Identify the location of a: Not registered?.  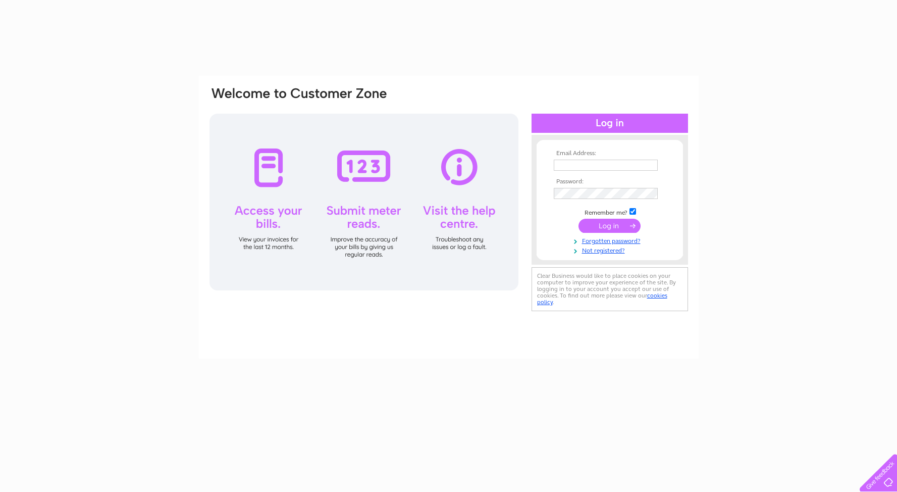
(611, 249).